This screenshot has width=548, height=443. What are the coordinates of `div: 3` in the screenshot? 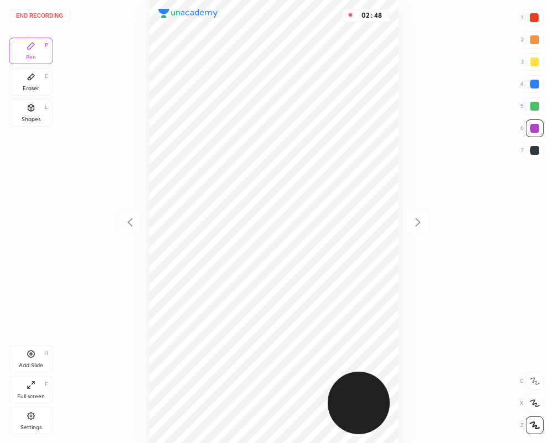 It's located at (532, 62).